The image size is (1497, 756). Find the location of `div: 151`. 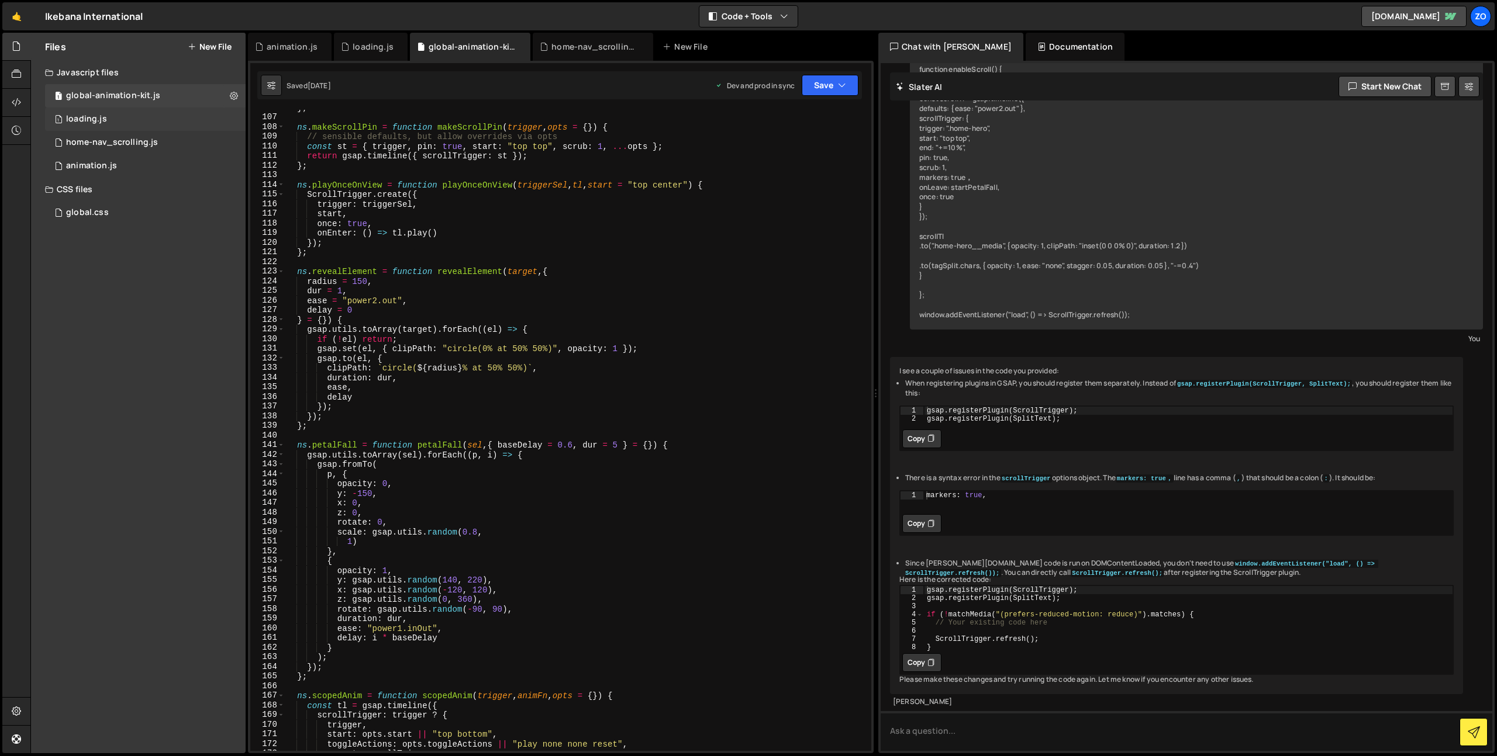

div: 151 is located at coordinates (267, 541).